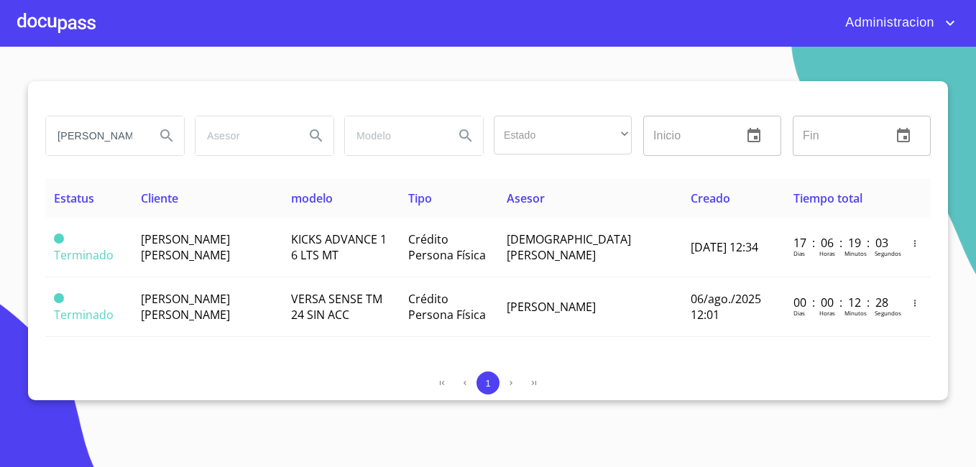 The image size is (976, 467). I want to click on span: Tiempo total, so click(828, 198).